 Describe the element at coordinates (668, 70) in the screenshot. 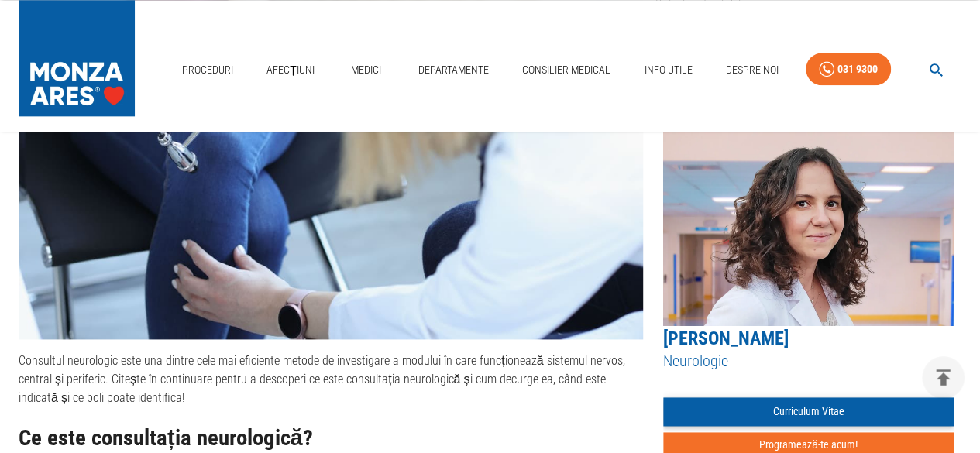

I see `a: Info Utile` at that location.